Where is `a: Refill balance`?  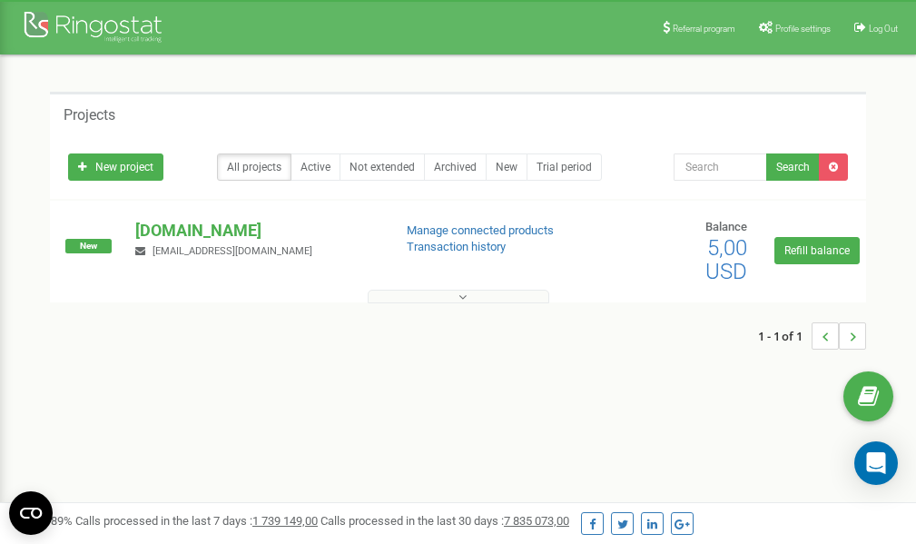 a: Refill balance is located at coordinates (817, 250).